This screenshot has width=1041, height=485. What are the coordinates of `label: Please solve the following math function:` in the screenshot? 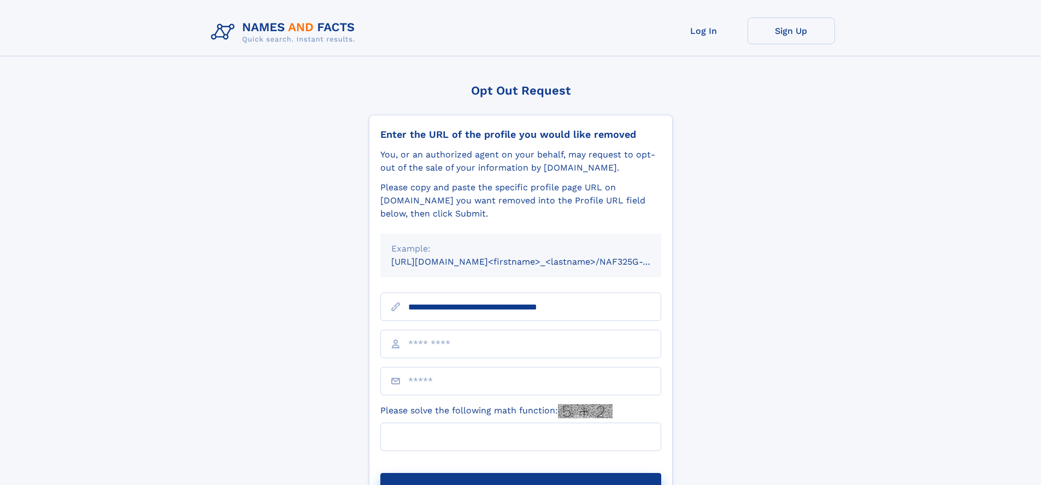 It's located at (496, 411).